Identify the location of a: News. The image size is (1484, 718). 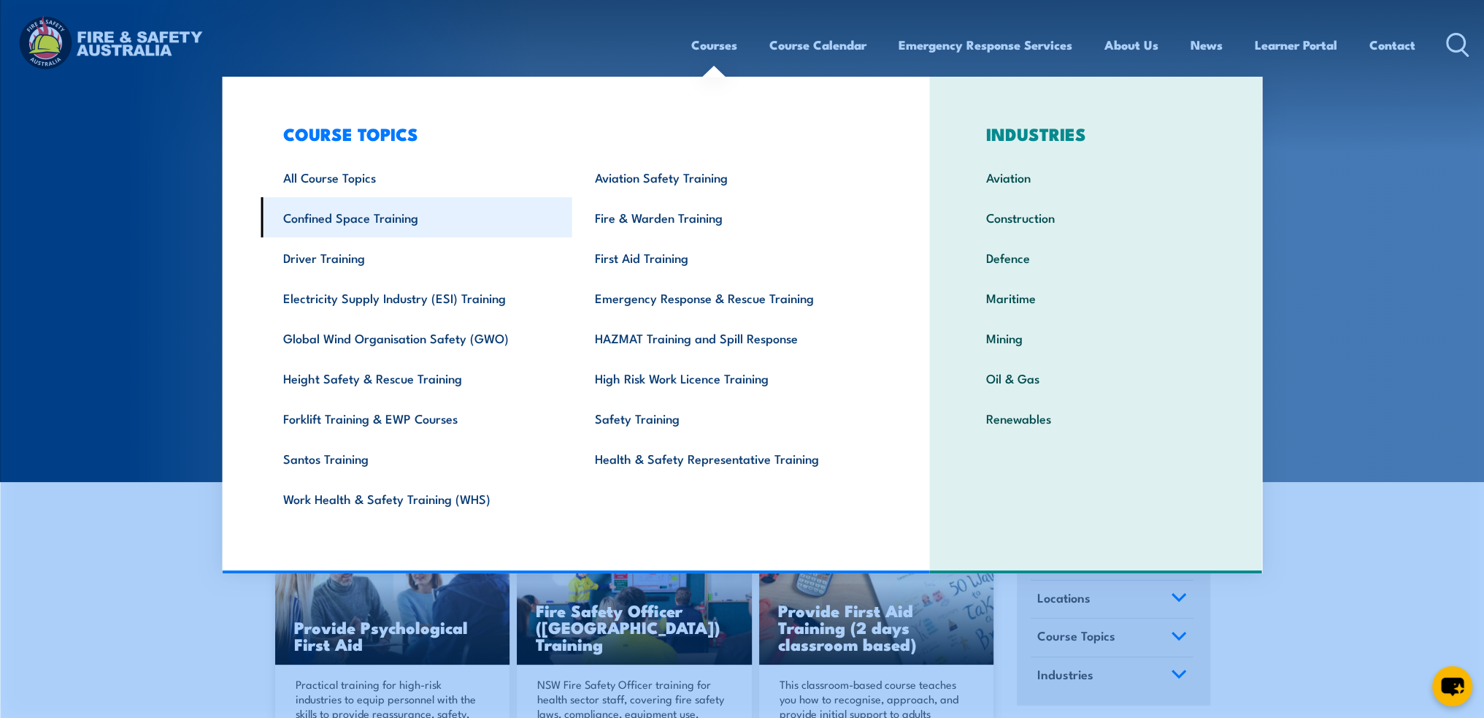
(1207, 45).